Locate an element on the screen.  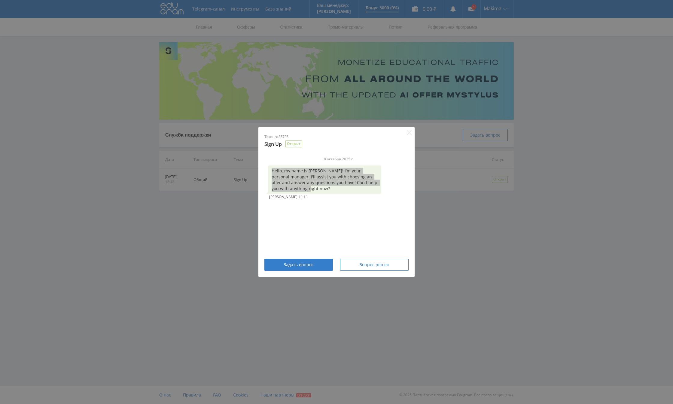
span: Вопрос решен is located at coordinates (374, 264).